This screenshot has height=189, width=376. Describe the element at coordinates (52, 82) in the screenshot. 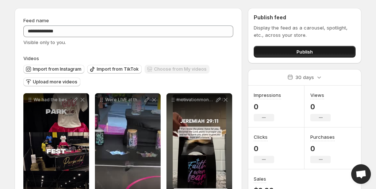

I see `button: Upload more videos` at that location.